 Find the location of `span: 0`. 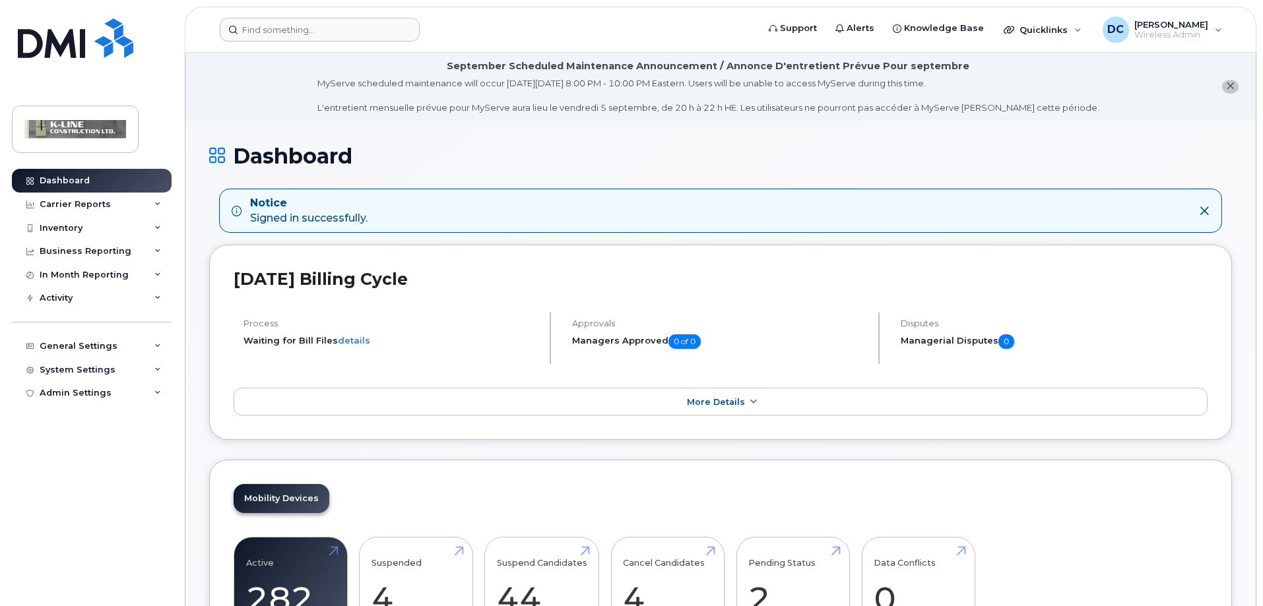

span: 0 is located at coordinates (1006, 342).